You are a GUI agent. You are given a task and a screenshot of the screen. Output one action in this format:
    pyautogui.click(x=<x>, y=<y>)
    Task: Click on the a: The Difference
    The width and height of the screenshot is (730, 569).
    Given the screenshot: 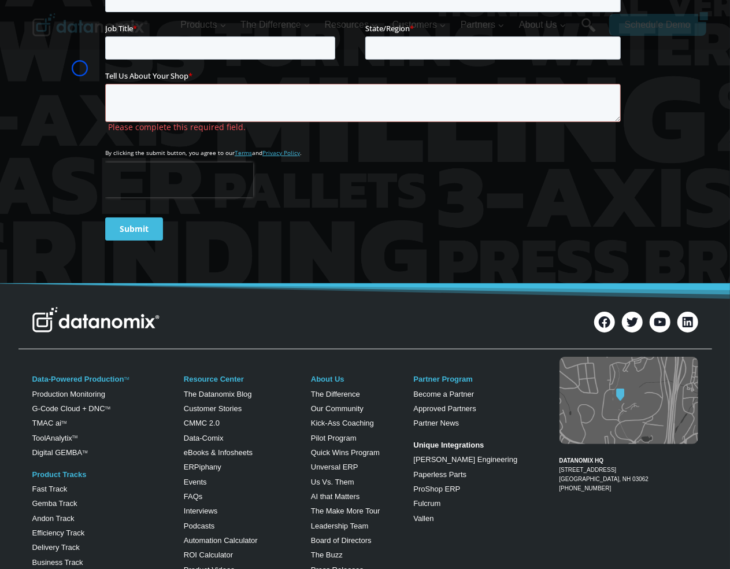 What is the action you would take?
    pyautogui.click(x=335, y=394)
    